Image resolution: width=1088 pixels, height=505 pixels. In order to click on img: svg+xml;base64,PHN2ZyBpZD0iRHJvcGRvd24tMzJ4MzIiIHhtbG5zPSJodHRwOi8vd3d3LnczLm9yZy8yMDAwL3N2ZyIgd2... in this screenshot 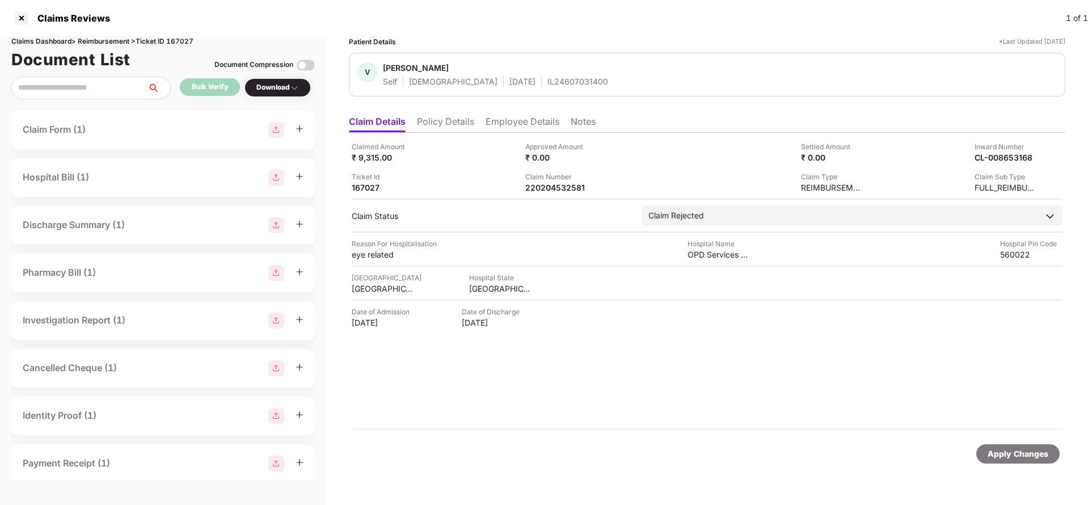, I will do `click(294, 88)`.